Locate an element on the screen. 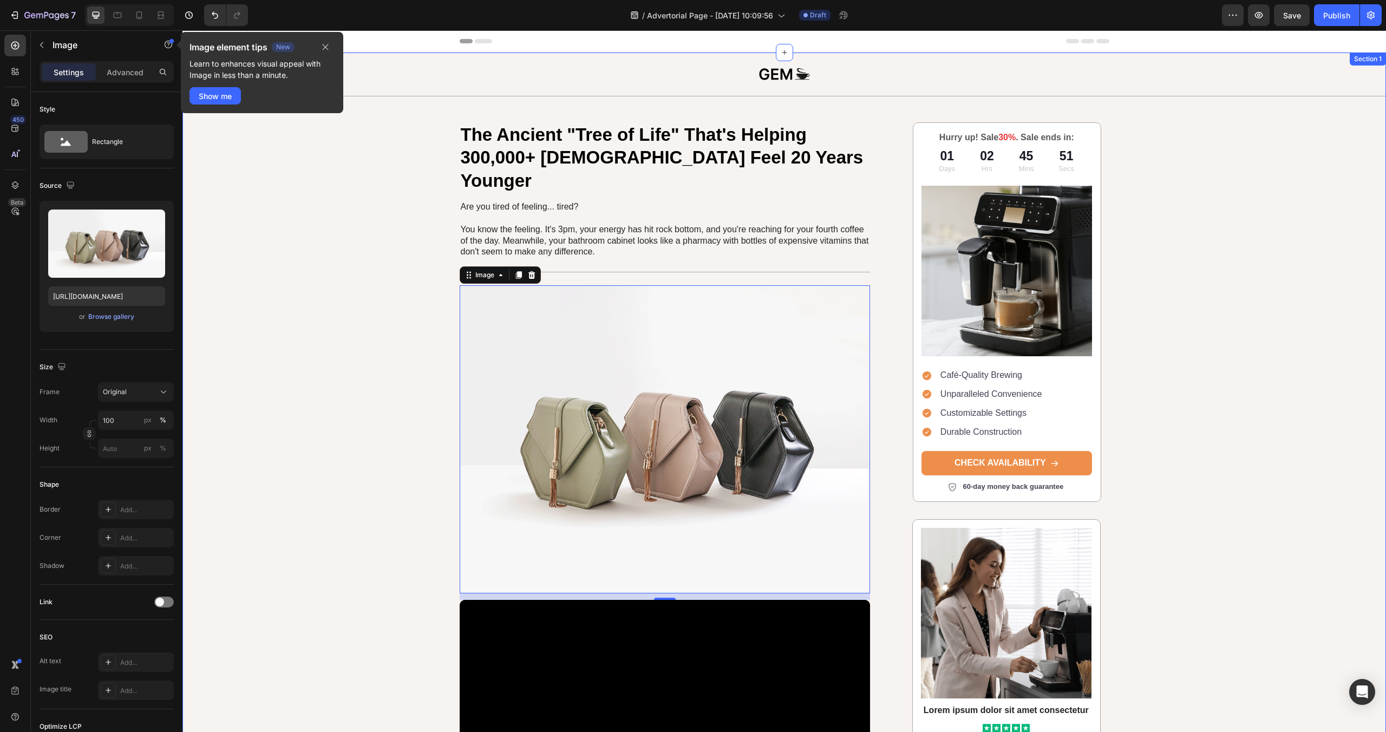  div: Image is located at coordinates (302, 245).